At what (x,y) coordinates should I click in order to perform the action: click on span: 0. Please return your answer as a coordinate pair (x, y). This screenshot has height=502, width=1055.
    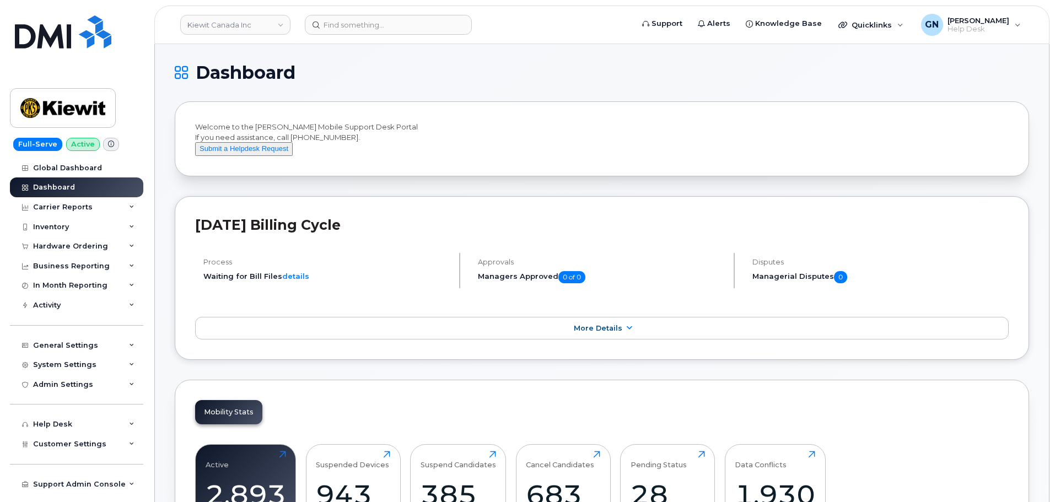
    Looking at the image, I should click on (841, 277).